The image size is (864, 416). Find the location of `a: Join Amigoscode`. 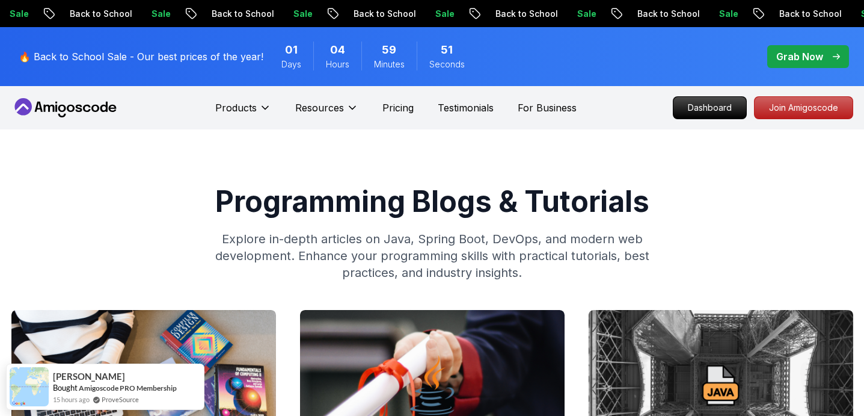

a: Join Amigoscode is located at coordinates (804, 108).